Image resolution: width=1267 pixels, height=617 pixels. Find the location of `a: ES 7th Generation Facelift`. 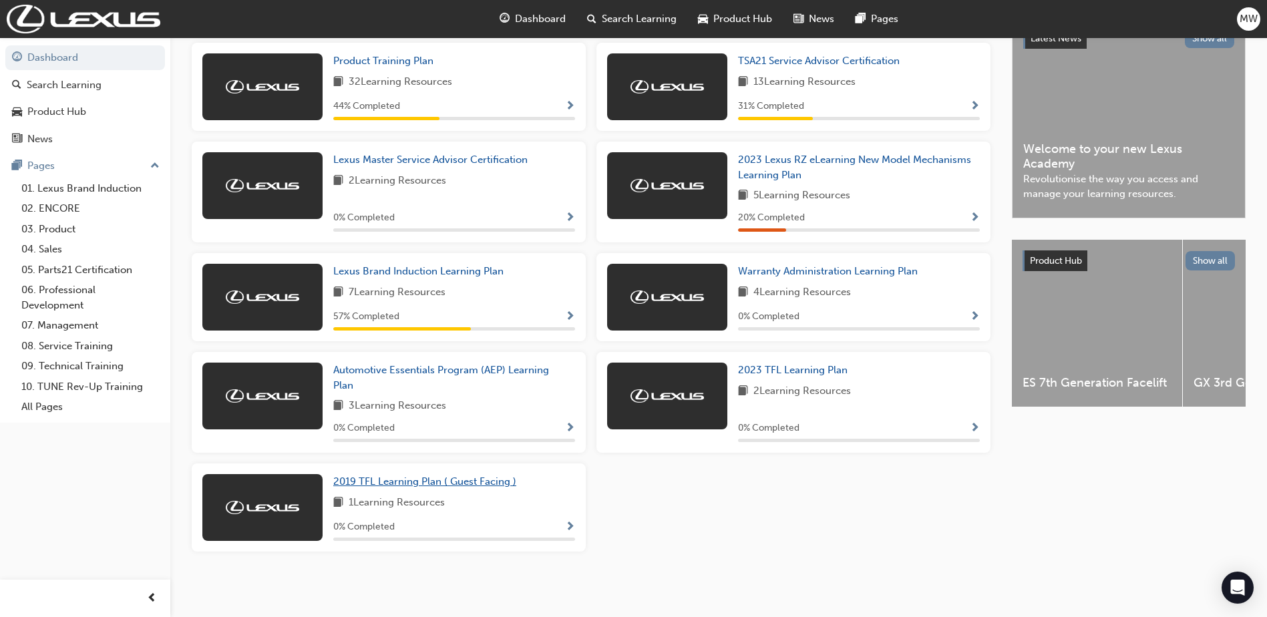

a: ES 7th Generation Facelift is located at coordinates (1097, 323).